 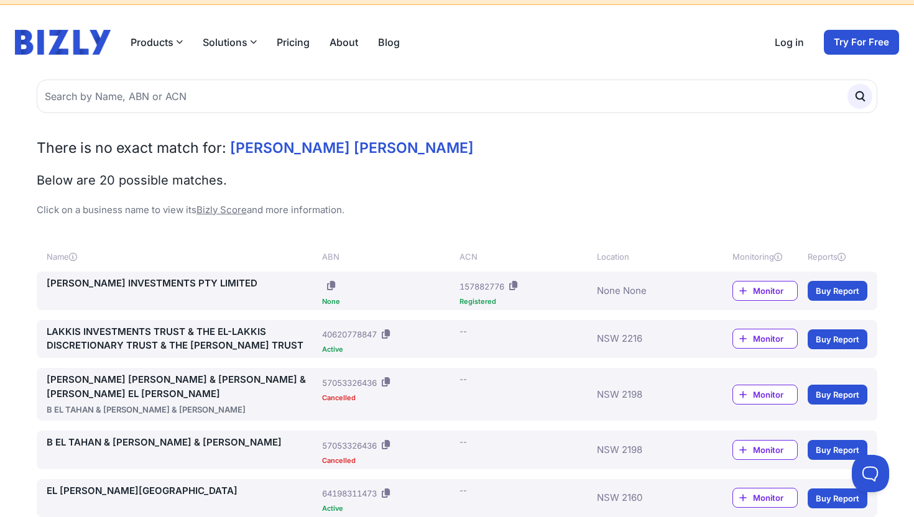 What do you see at coordinates (131, 148) in the screenshot?
I see `span: There is no exact match for:` at bounding box center [131, 148].